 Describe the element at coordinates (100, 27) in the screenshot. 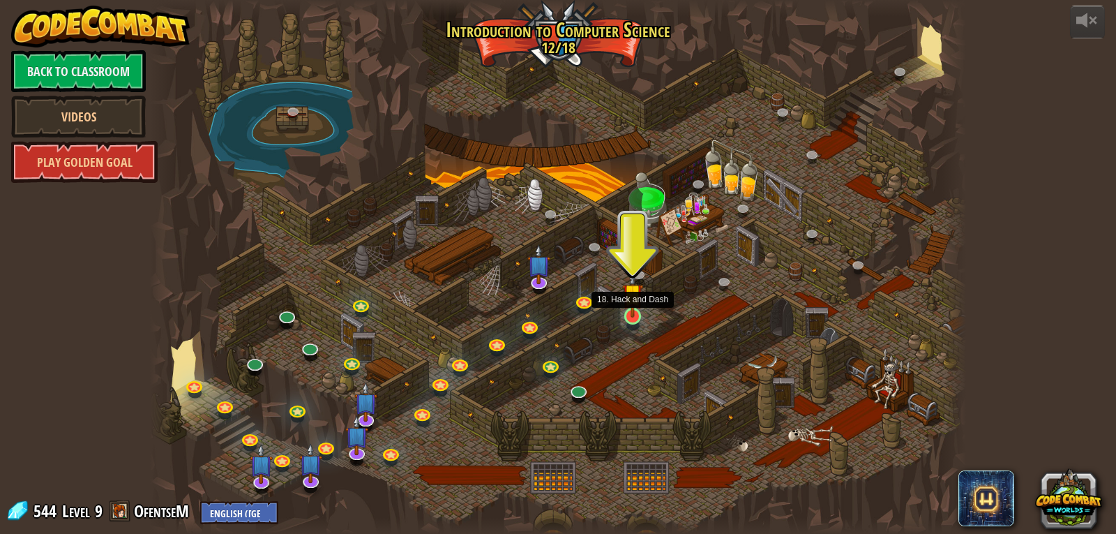

I see `img: CodeCombat - Learn how to code by playing a game` at that location.